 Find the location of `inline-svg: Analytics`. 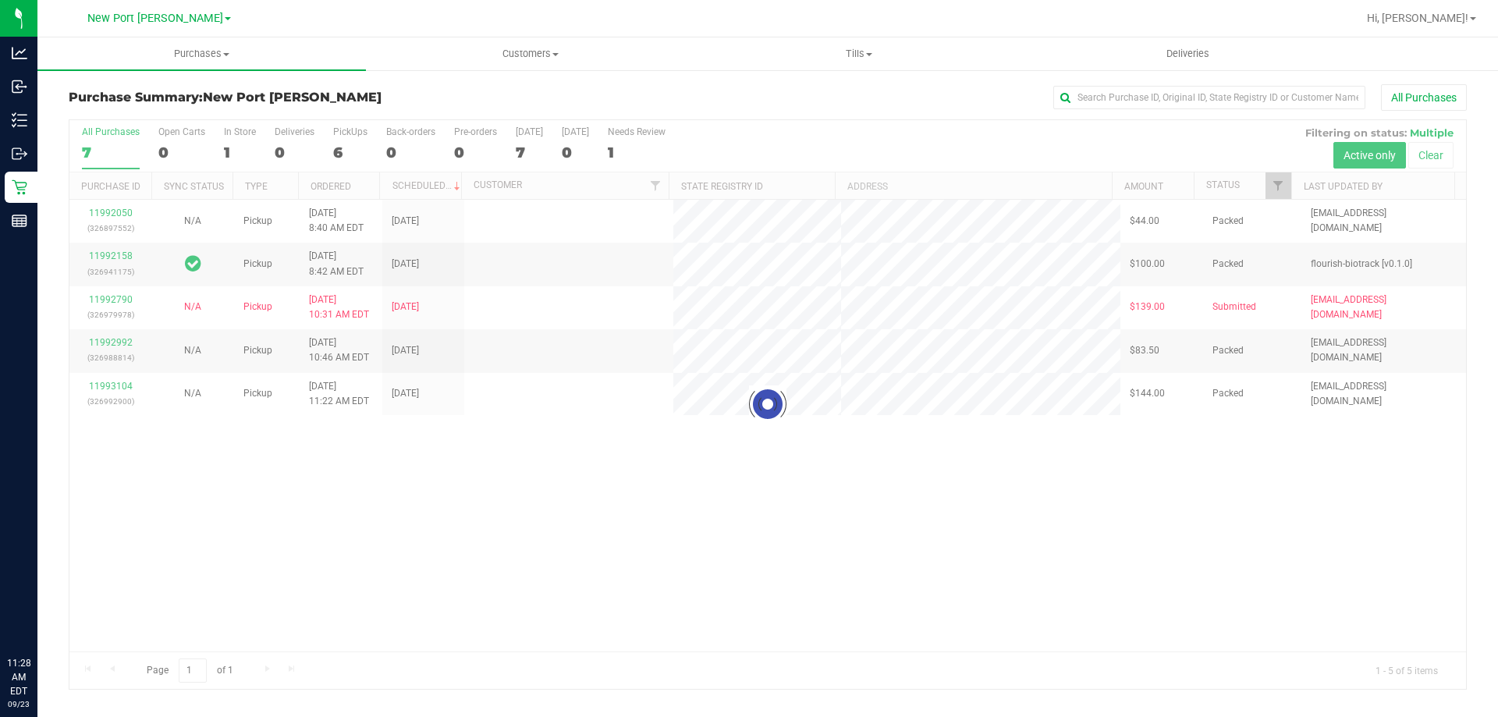

inline-svg: Analytics is located at coordinates (20, 53).